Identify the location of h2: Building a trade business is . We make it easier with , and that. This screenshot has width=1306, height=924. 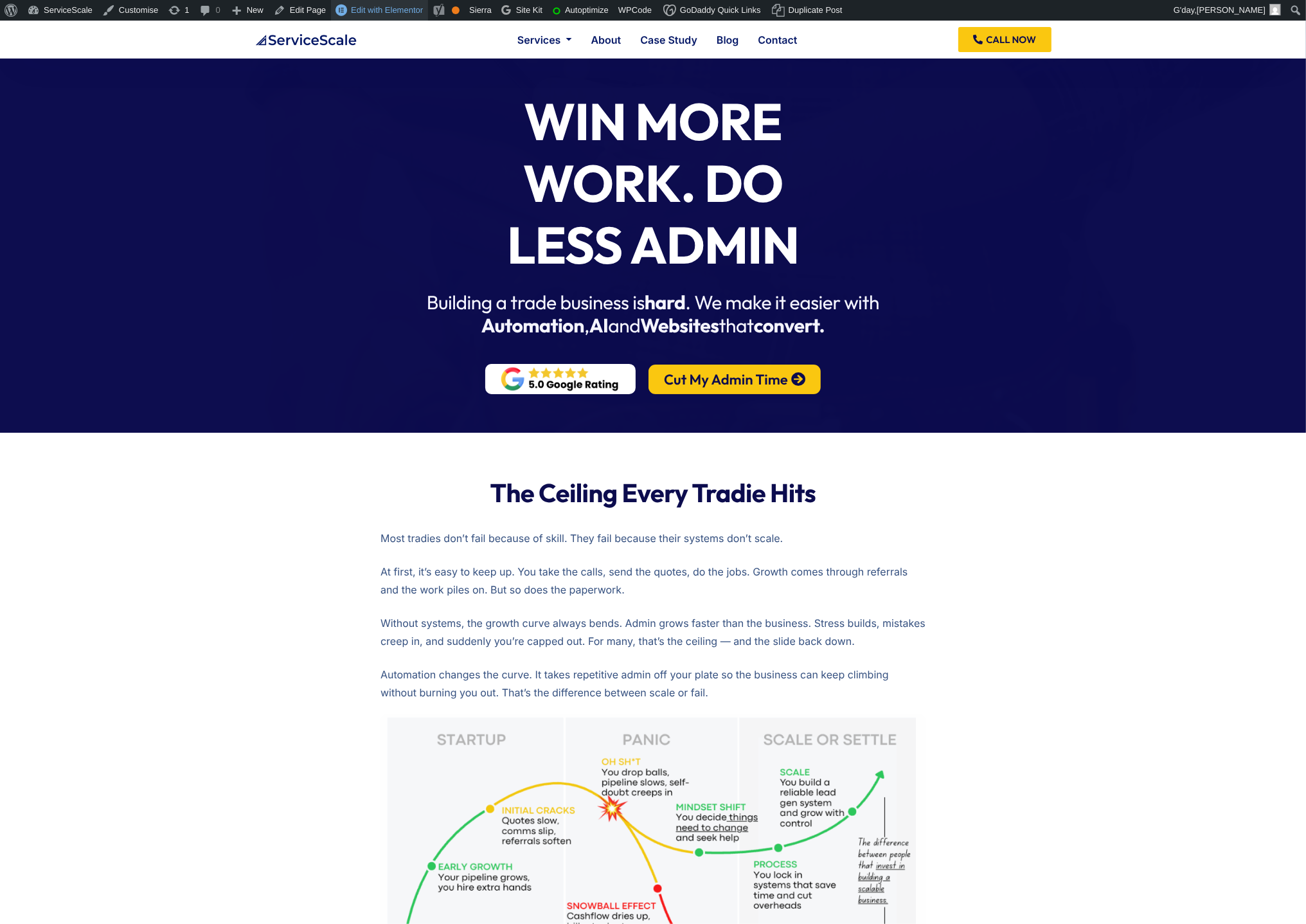
(653, 314).